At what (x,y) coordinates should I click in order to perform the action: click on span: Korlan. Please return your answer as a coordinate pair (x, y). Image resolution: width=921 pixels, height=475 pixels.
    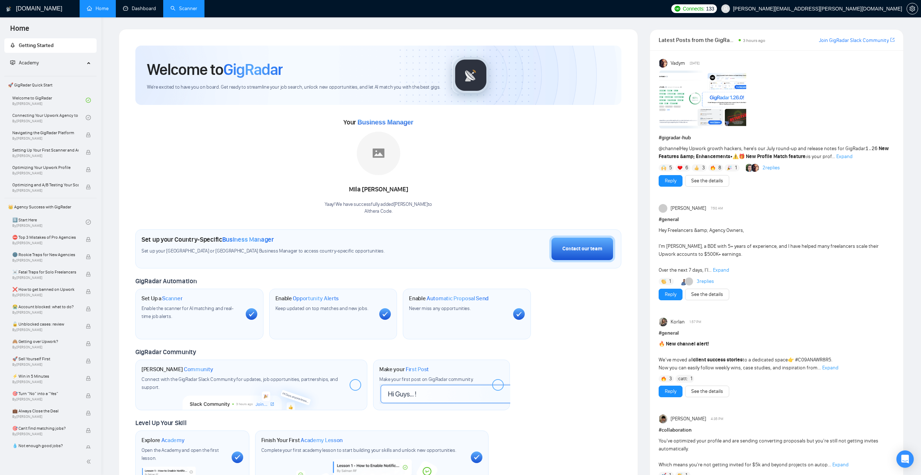
    Looking at the image, I should click on (677, 322).